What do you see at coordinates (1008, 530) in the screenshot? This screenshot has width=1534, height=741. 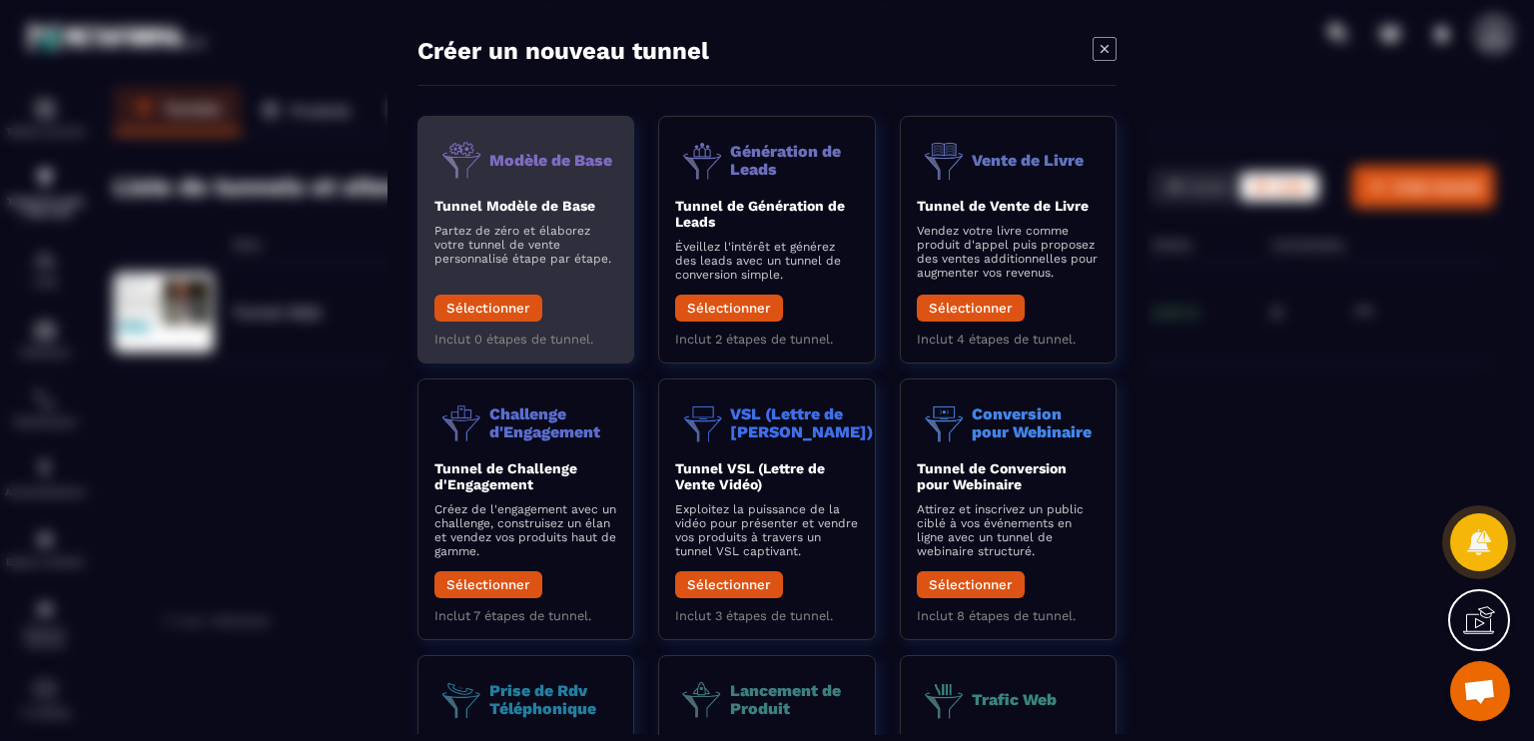 I see `p: Attirez et inscrivez un public ciblé à vos événements en ligne avec un tunnel de webinaire struct...` at bounding box center [1008, 530].